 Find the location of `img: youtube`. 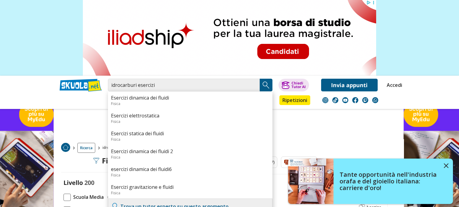

img: youtube is located at coordinates (345, 100).